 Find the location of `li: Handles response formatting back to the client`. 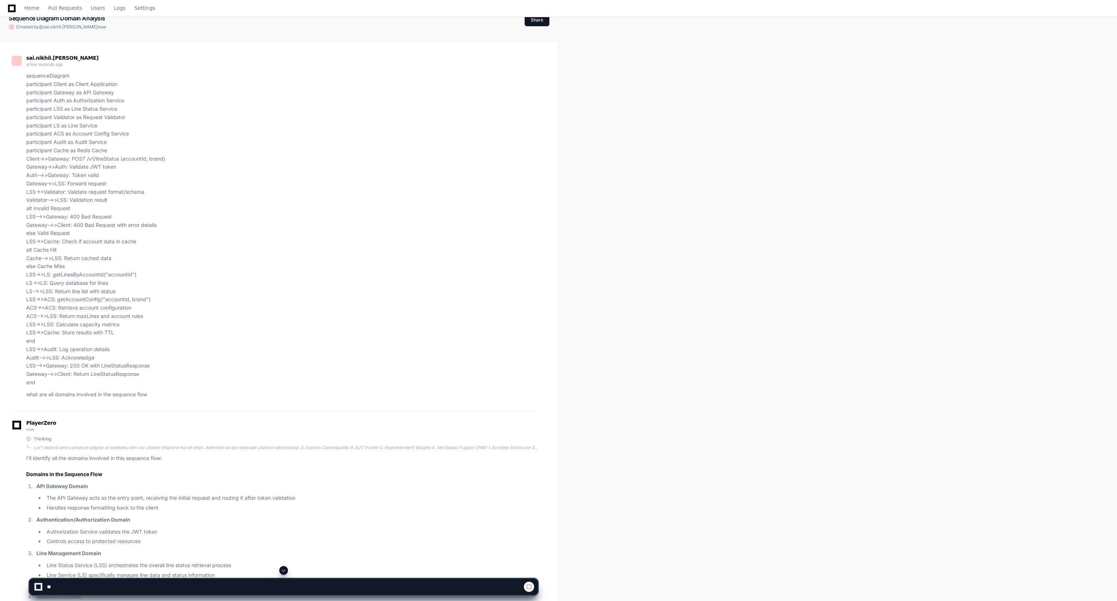

li: Handles response formatting back to the client is located at coordinates (291, 508).